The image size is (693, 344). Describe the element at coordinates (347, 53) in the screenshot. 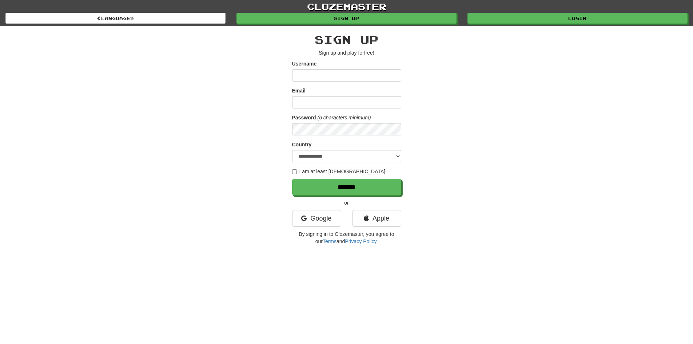

I see `p: Sign up and play for !` at that location.